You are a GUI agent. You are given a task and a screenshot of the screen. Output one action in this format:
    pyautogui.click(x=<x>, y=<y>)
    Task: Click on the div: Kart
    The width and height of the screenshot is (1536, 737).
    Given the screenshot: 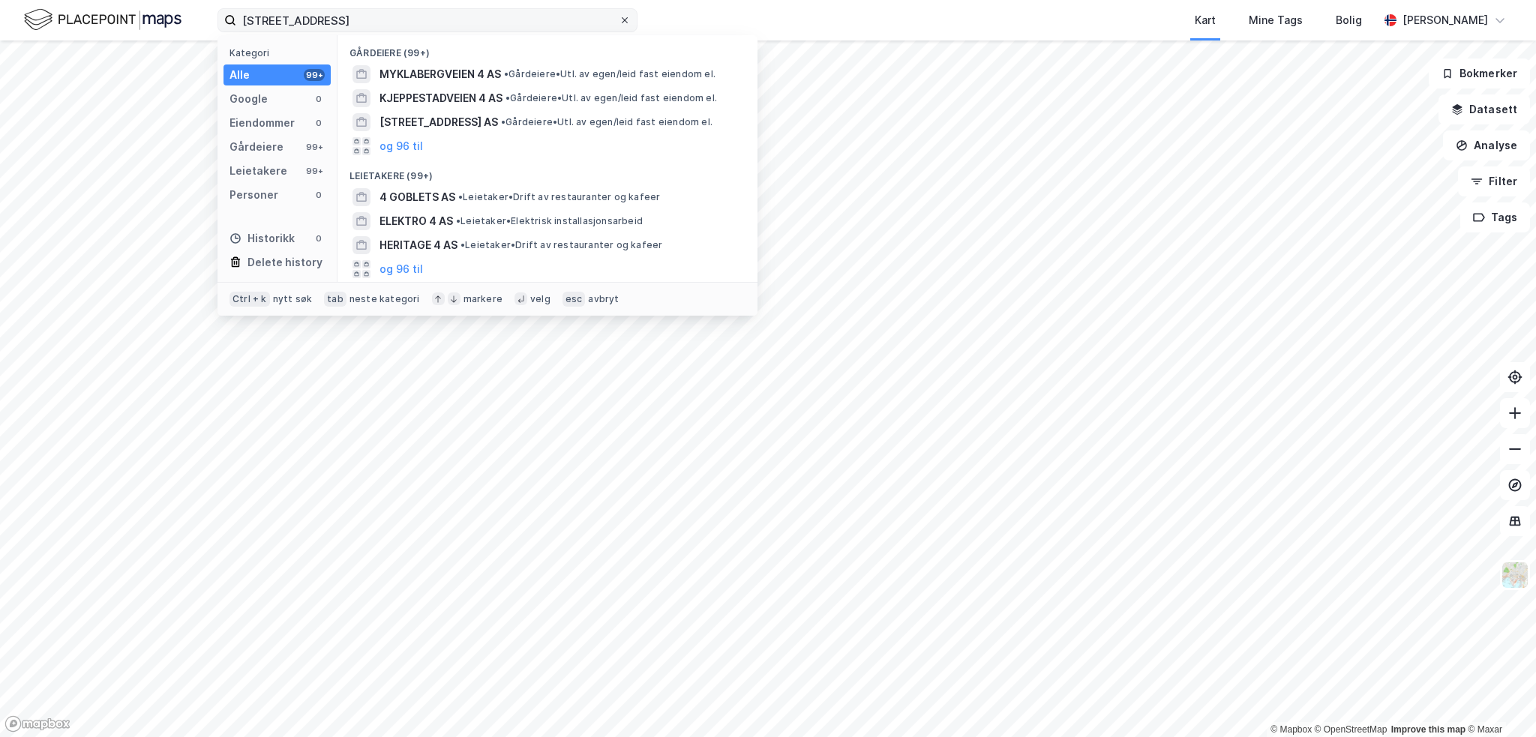 What is the action you would take?
    pyautogui.click(x=1205, y=20)
    